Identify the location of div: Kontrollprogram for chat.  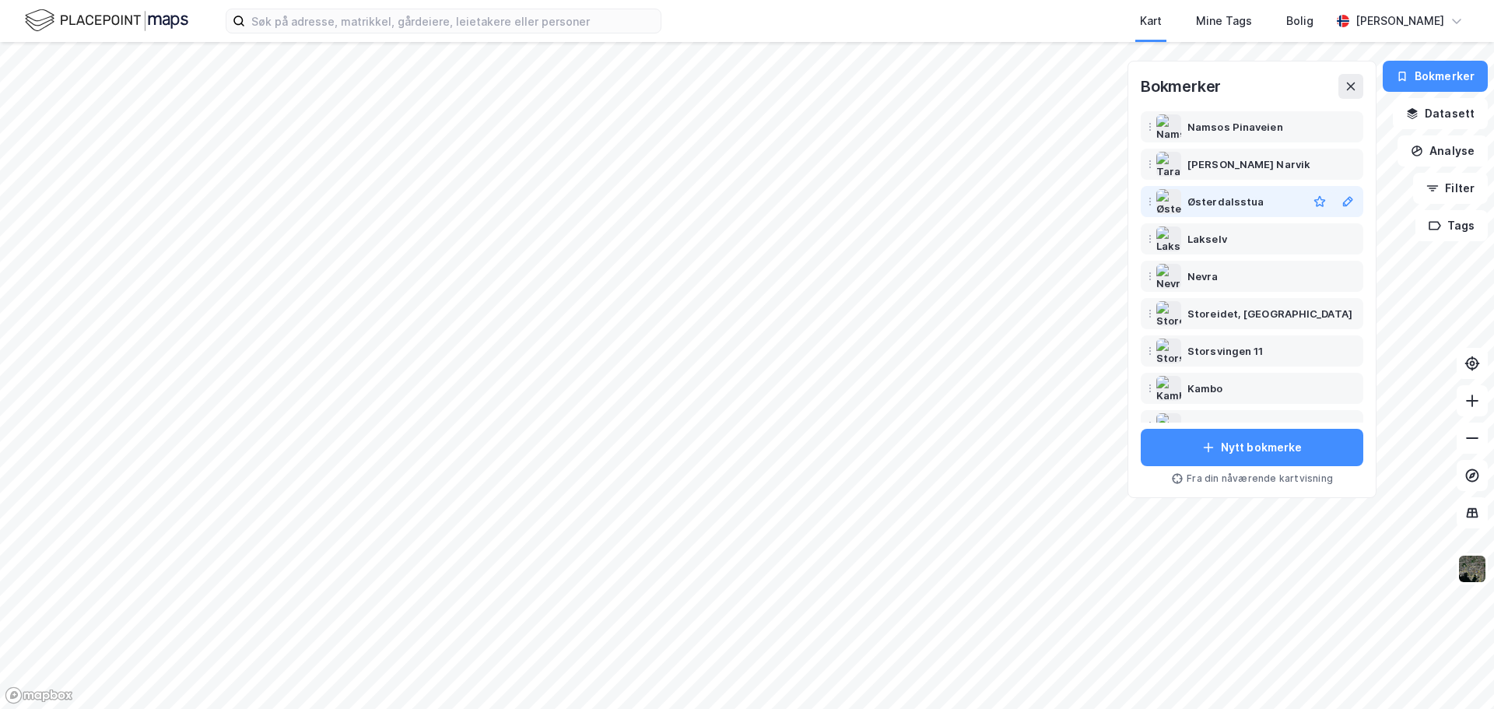
(1455, 672).